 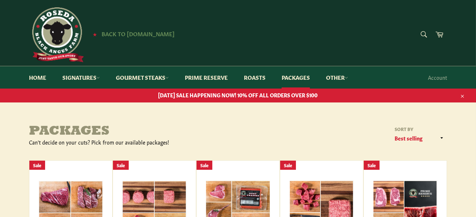 What do you see at coordinates (206, 77) in the screenshot?
I see `a: Prime Reserve` at bounding box center [206, 77].